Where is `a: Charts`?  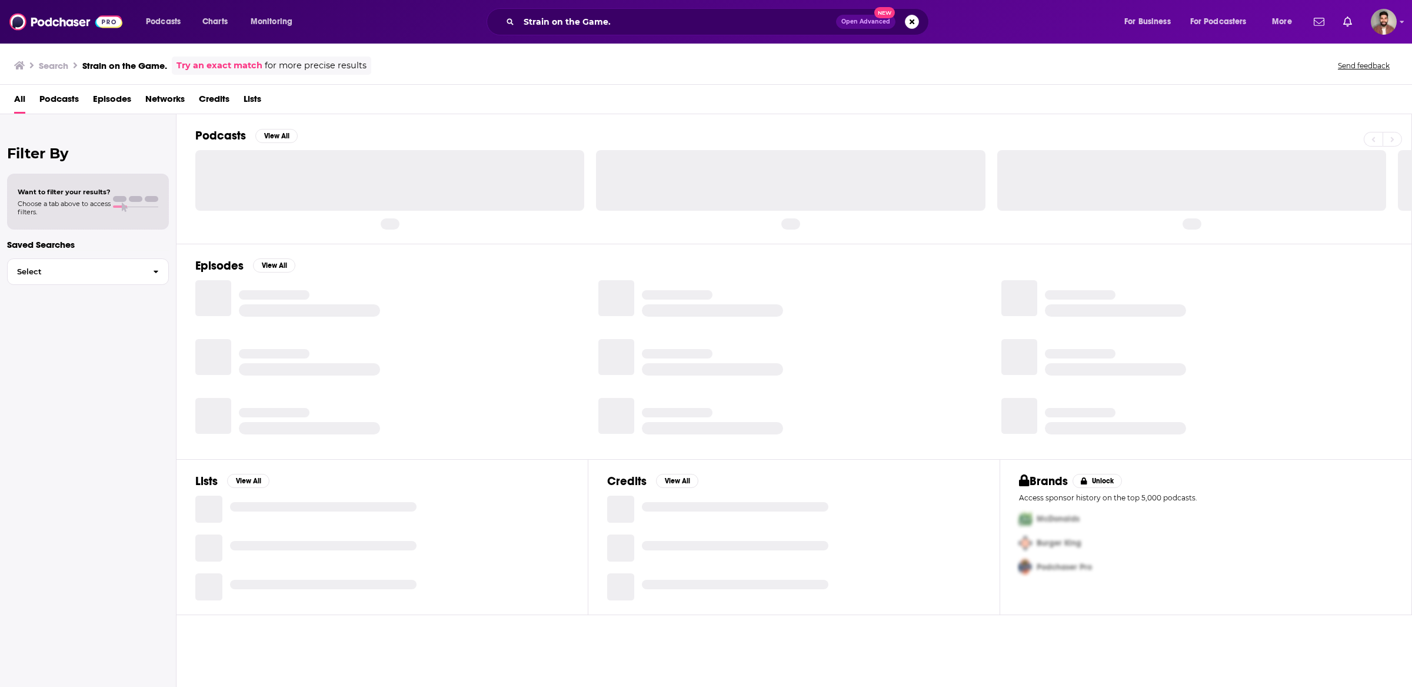 a: Charts is located at coordinates (215, 22).